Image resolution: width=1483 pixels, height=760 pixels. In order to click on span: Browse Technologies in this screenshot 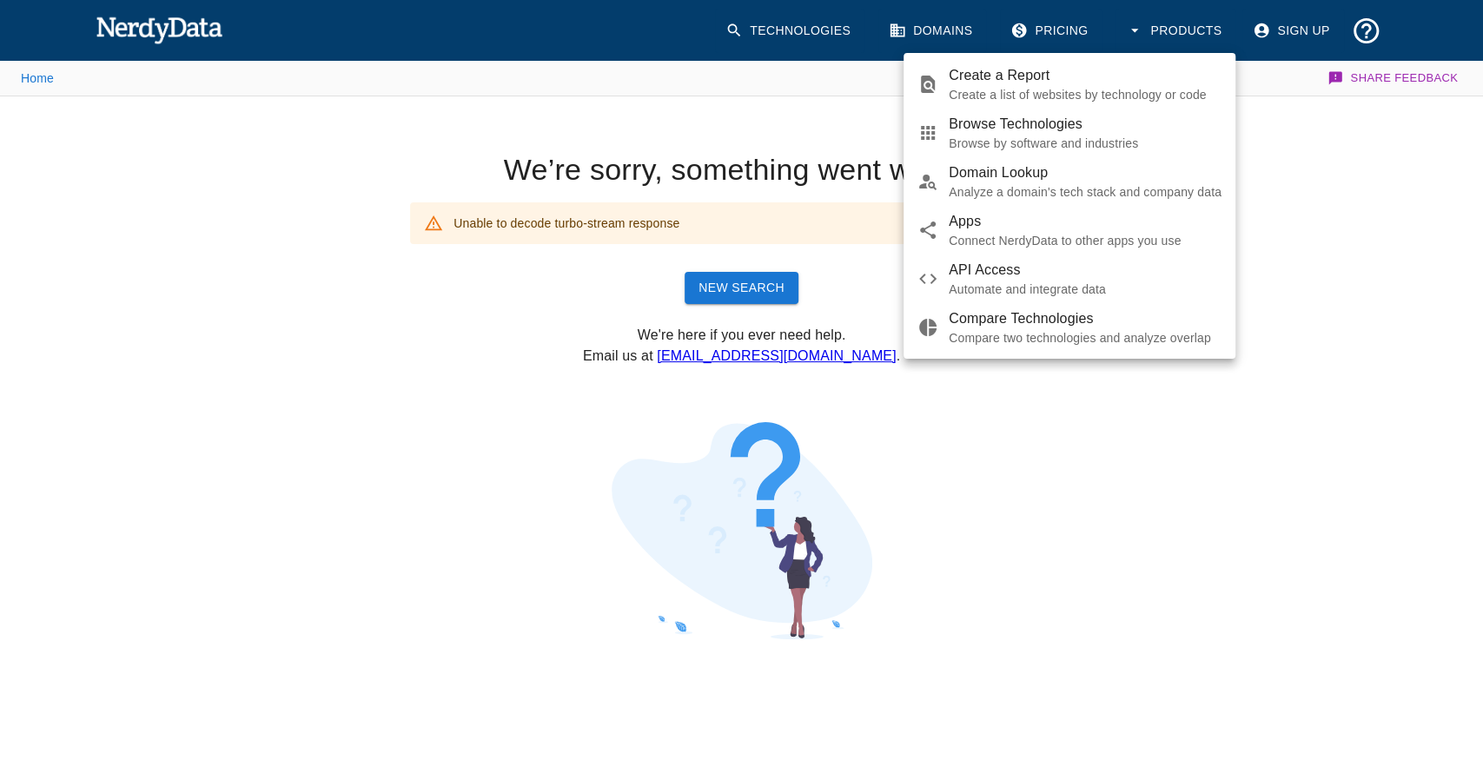, I will do `click(1085, 124)`.